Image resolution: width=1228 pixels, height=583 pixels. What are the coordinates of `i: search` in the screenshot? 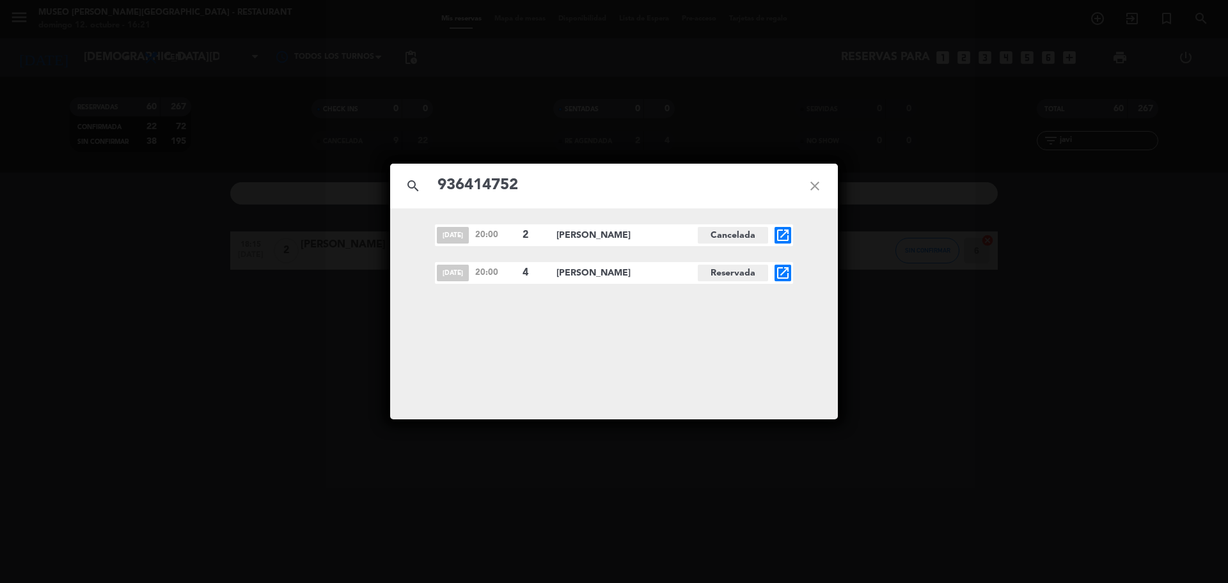 It's located at (413, 186).